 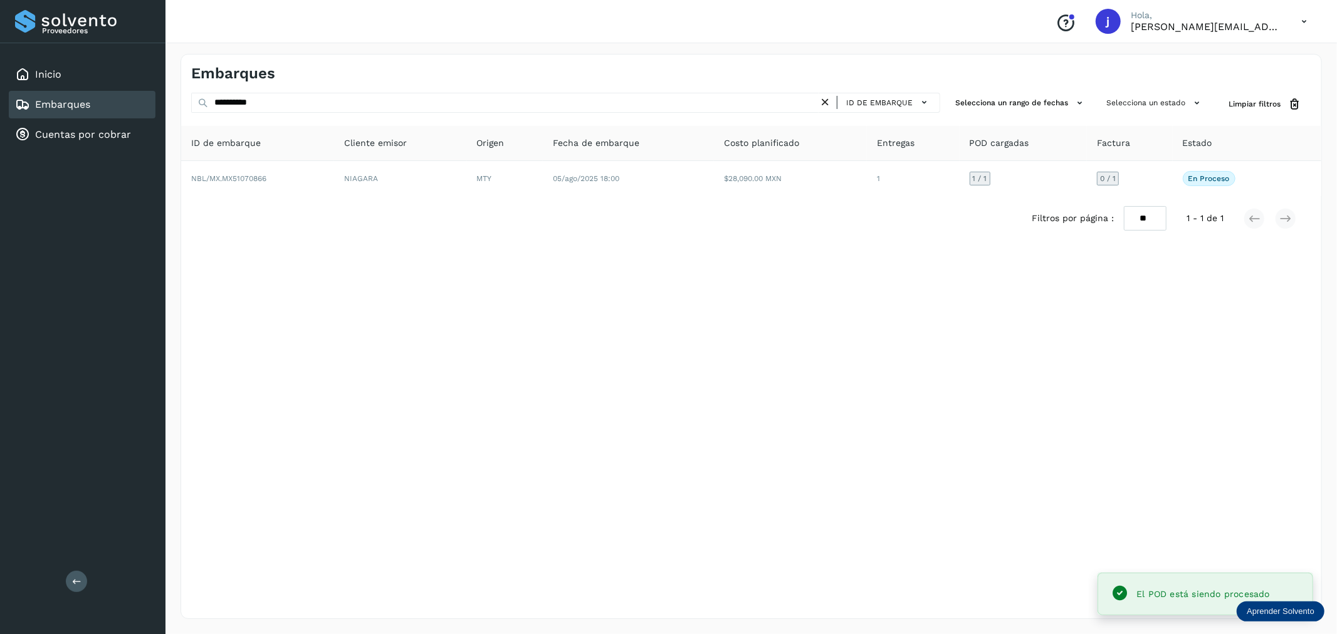 What do you see at coordinates (82, 75) in the screenshot?
I see `div: Inicio` at bounding box center [82, 75].